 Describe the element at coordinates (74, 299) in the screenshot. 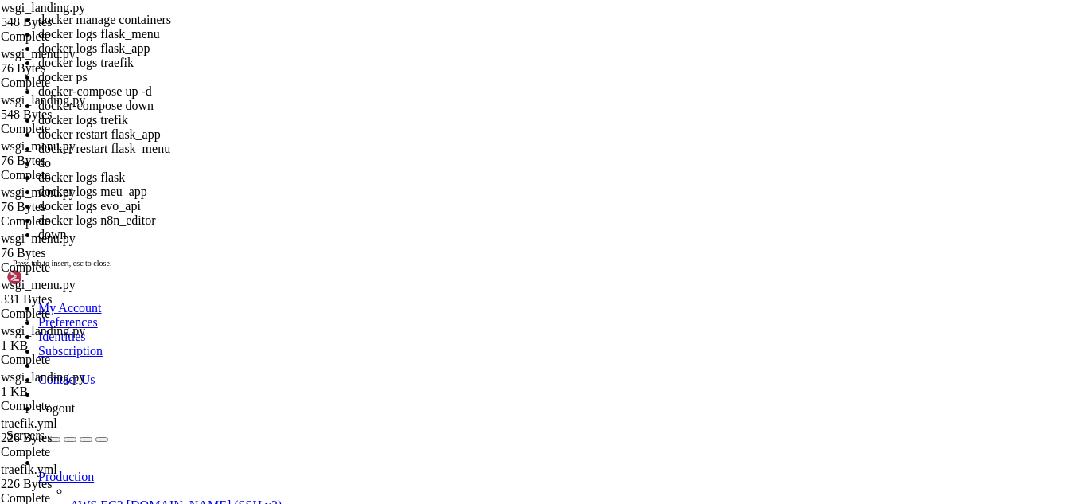

I see `div: 331 Bytes` at that location.